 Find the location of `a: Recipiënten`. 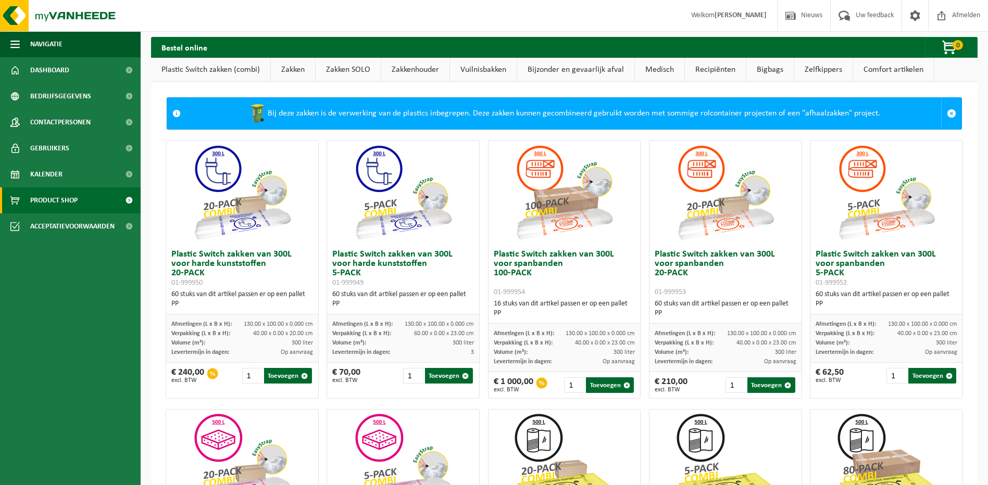

a: Recipiënten is located at coordinates (715, 70).